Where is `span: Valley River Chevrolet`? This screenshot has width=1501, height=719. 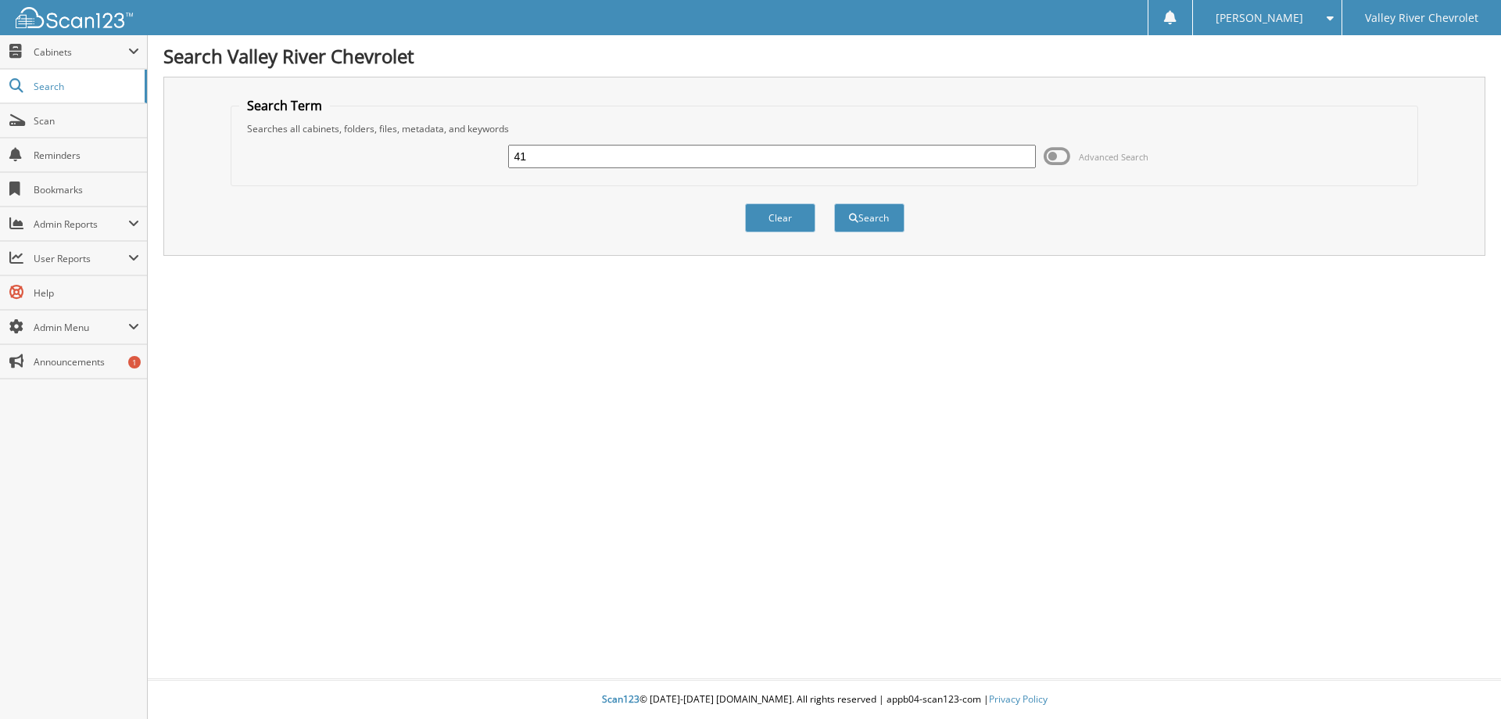
span: Valley River Chevrolet is located at coordinates (1422, 18).